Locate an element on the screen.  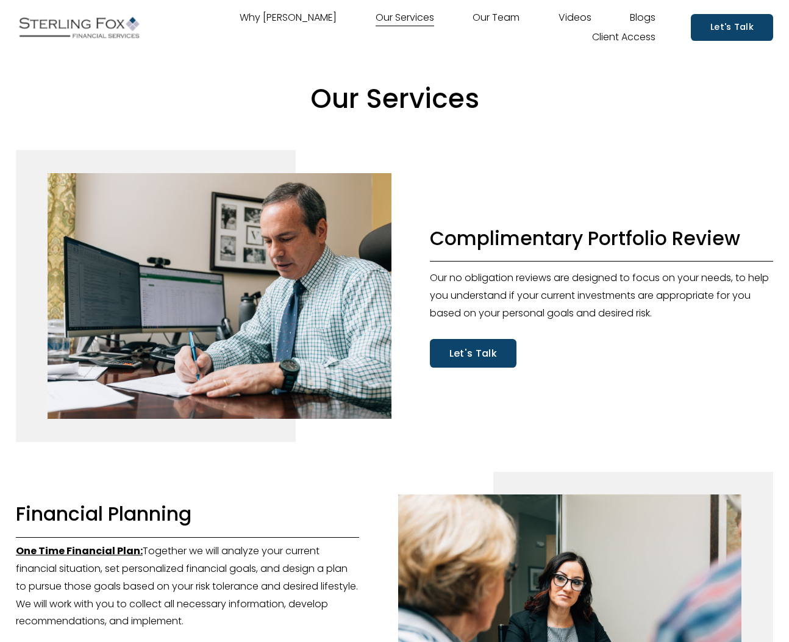
a: Blogs is located at coordinates (642, 18).